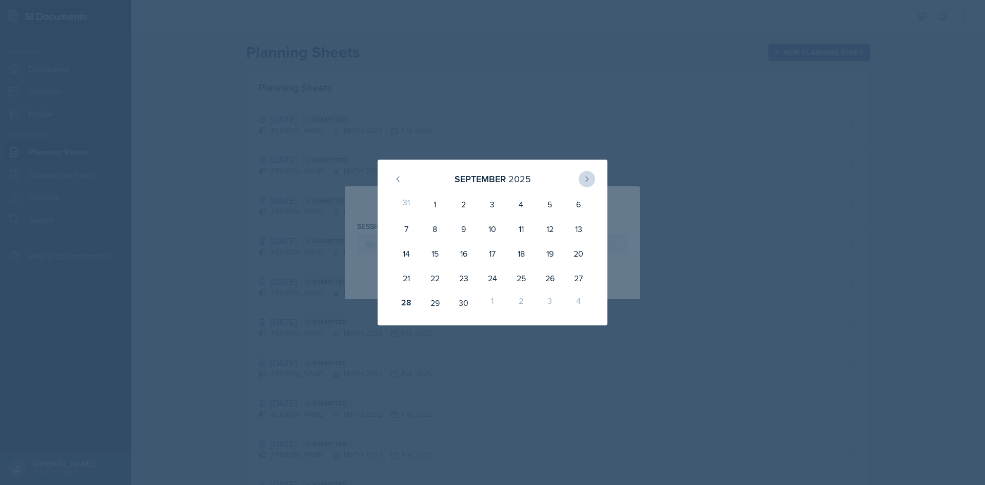 The image size is (985, 485). What do you see at coordinates (406, 278) in the screenshot?
I see `div: 21` at bounding box center [406, 278].